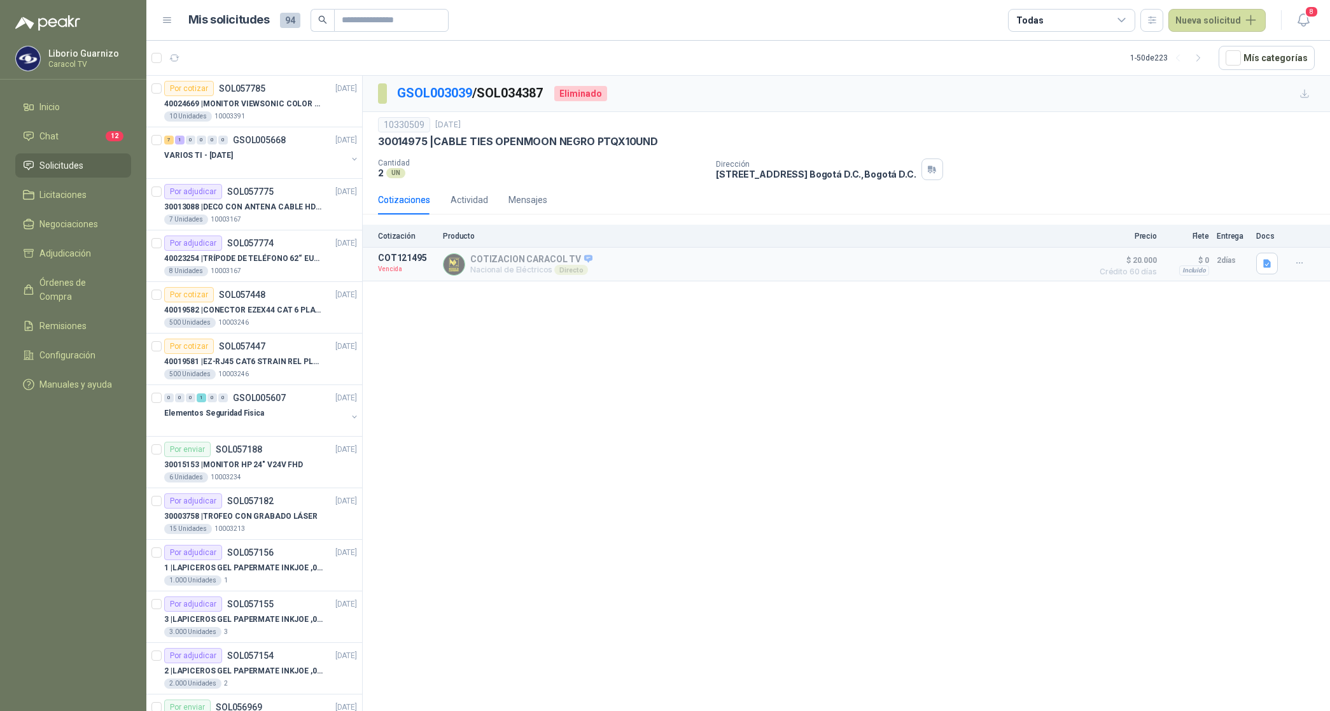  Describe the element at coordinates (239, 449) in the screenshot. I see `p: SOL057188` at that location.